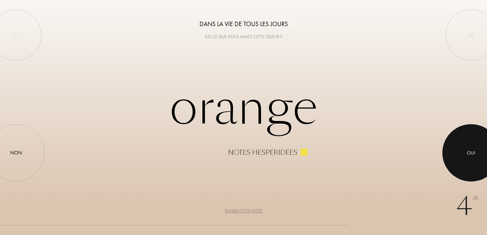  What do you see at coordinates (244, 211) in the screenshot?
I see `div: Passer cette note` at bounding box center [244, 211].